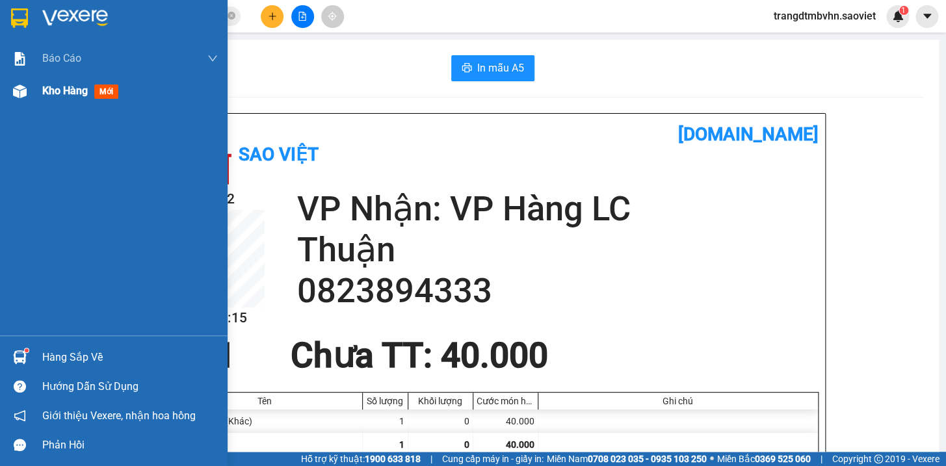  I want to click on div: 0, so click(441, 421).